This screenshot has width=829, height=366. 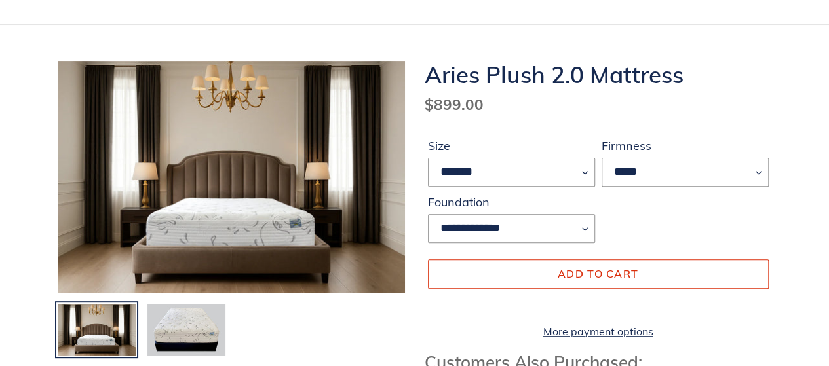 I want to click on img: Load image into Gallery viewer, aries-plush-mattress, so click(x=186, y=330).